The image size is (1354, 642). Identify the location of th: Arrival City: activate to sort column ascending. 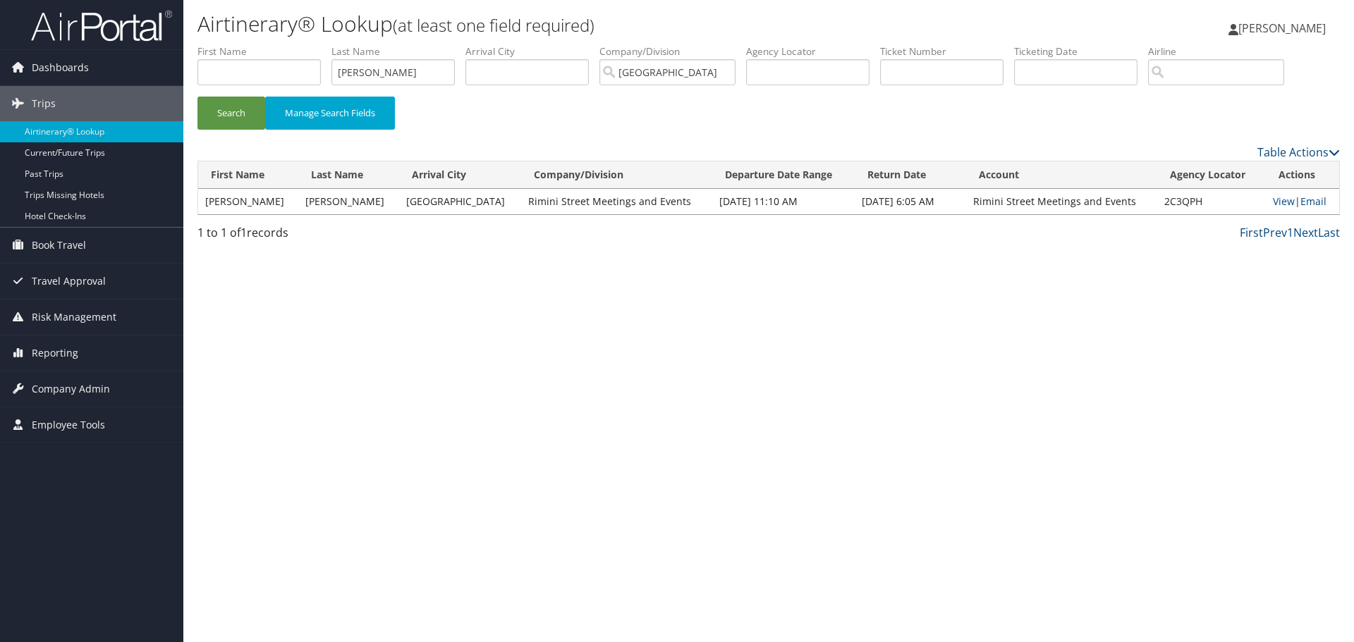
(460, 175).